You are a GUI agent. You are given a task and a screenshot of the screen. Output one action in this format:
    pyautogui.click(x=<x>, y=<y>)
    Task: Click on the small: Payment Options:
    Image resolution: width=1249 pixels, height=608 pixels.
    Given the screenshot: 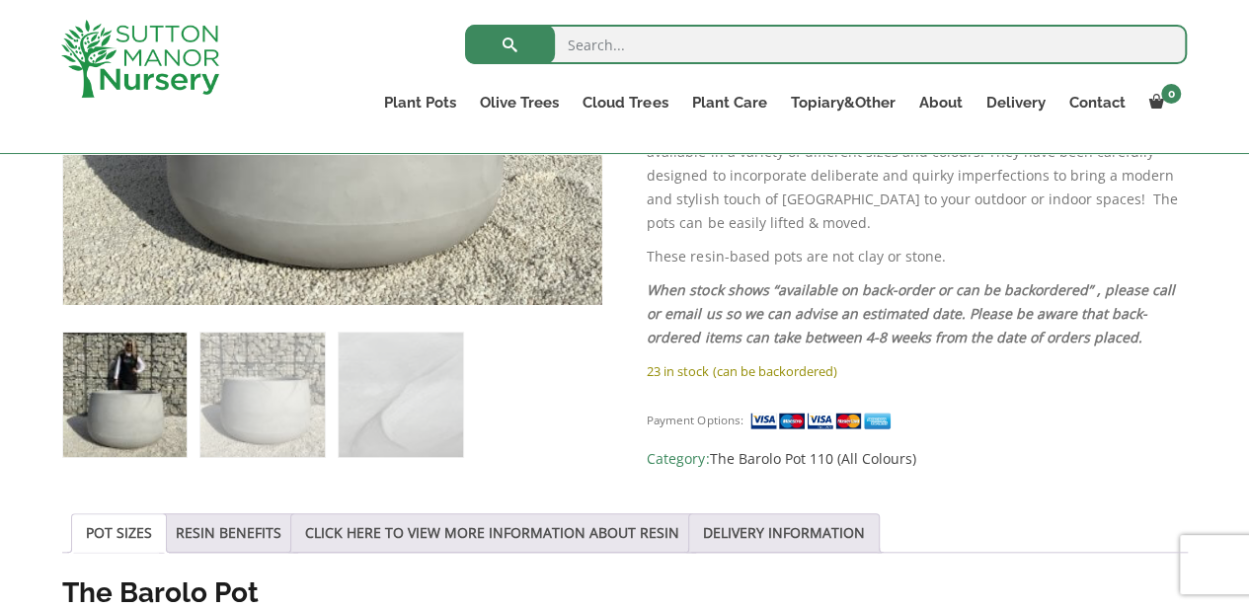 What is the action you would take?
    pyautogui.click(x=694, y=420)
    